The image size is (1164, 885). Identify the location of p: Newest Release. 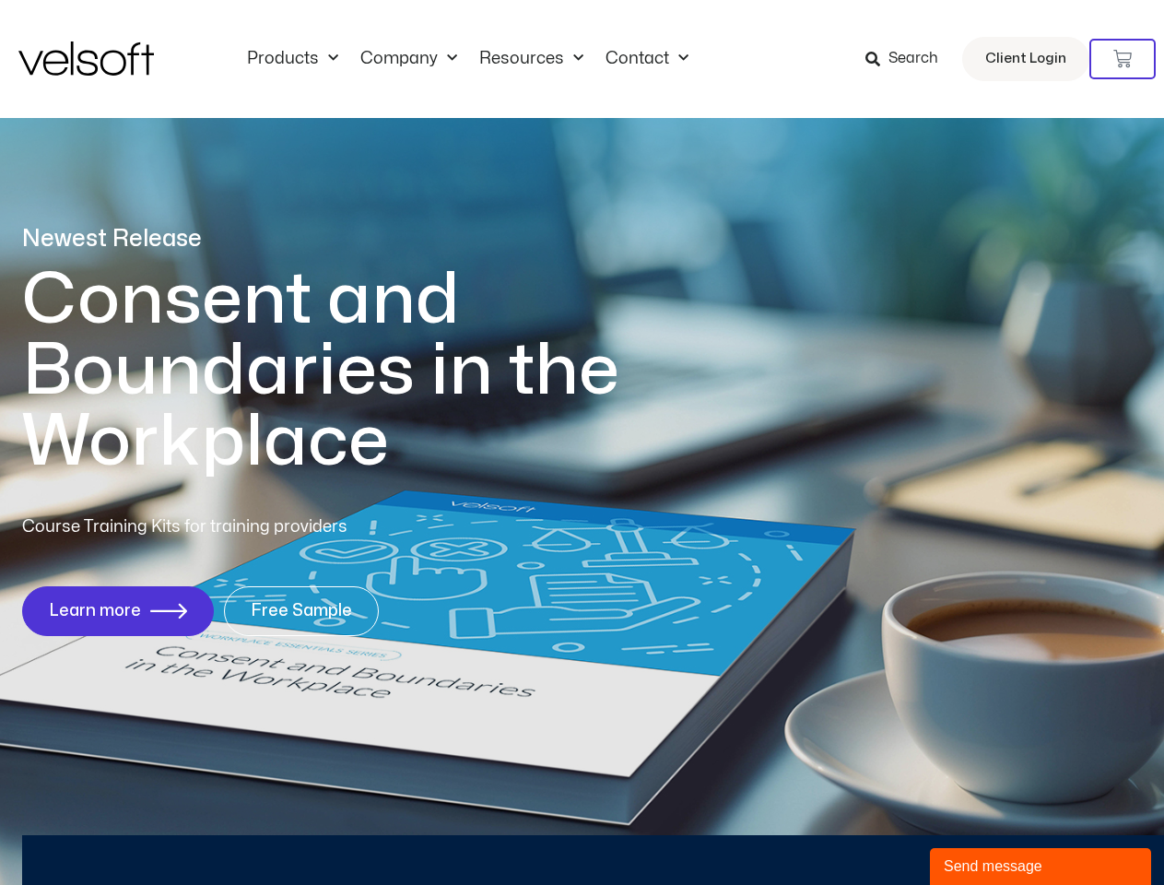
(359, 239).